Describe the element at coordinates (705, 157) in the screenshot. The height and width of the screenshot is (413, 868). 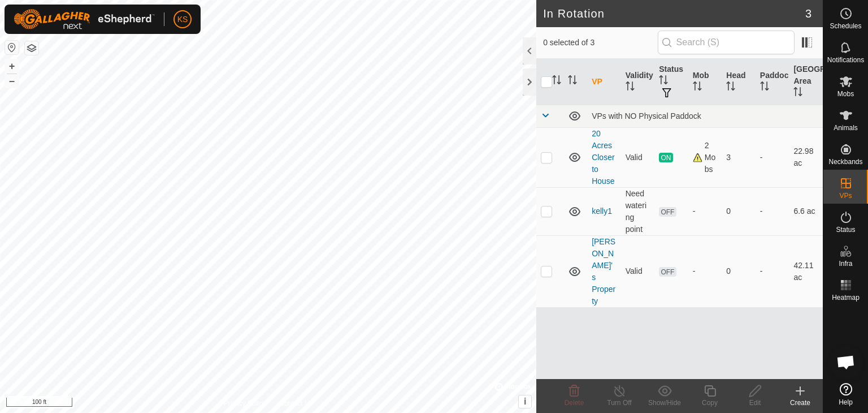
I see `div: 2 Mobs` at that location.